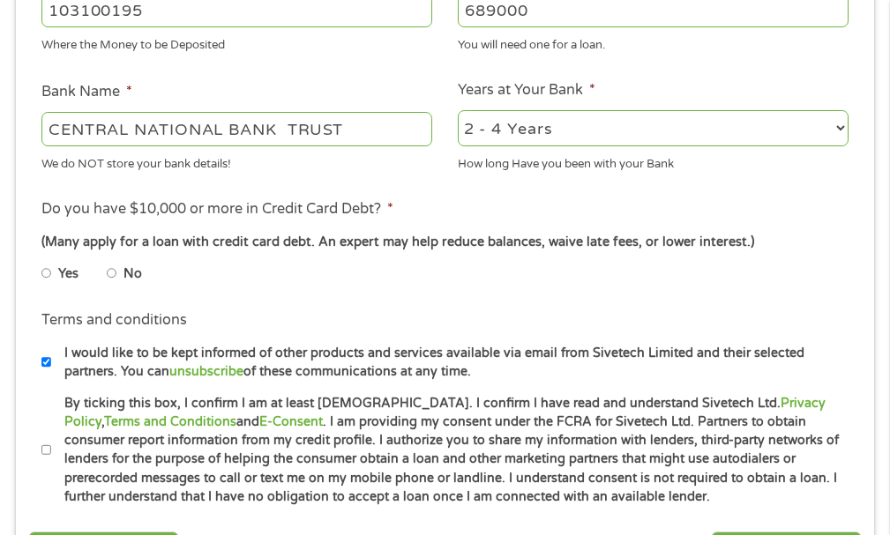 Image resolution: width=890 pixels, height=535 pixels. I want to click on label: No, so click(132, 274).